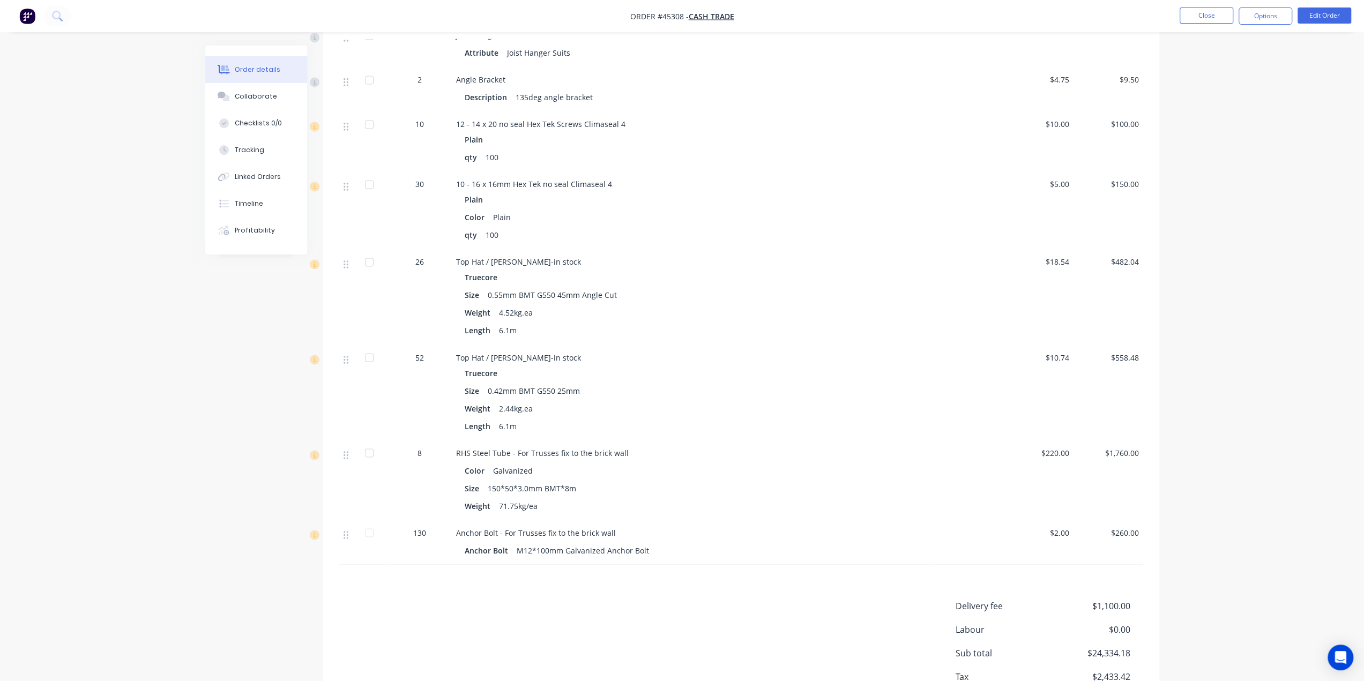  I want to click on div: Galvanized, so click(513, 470).